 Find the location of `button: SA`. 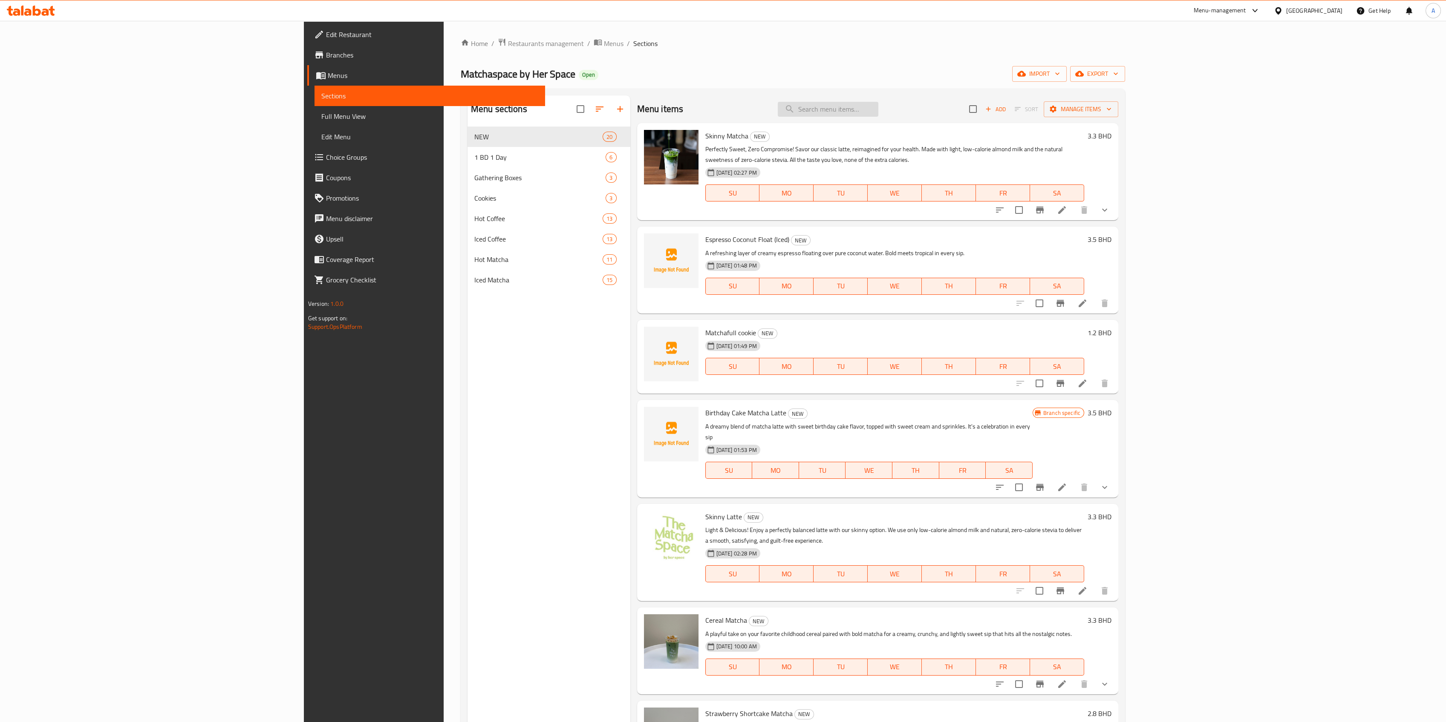

button: SA is located at coordinates (1057, 667).